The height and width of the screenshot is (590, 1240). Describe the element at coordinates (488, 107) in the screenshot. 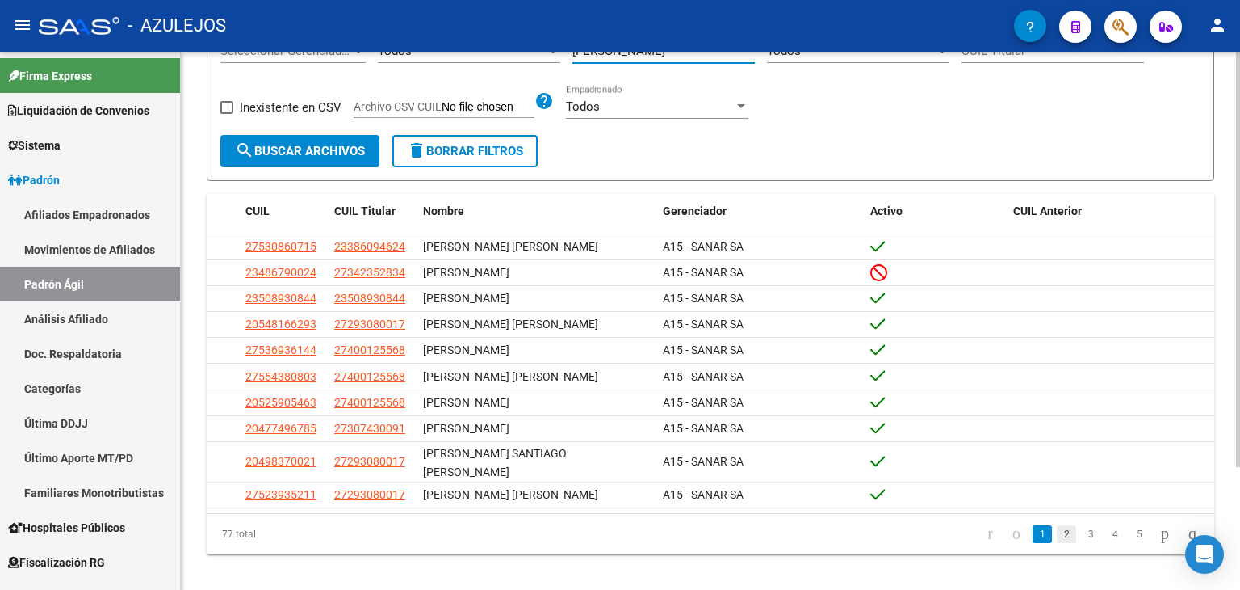

I see `input: Archivo CSV CUIL` at that location.